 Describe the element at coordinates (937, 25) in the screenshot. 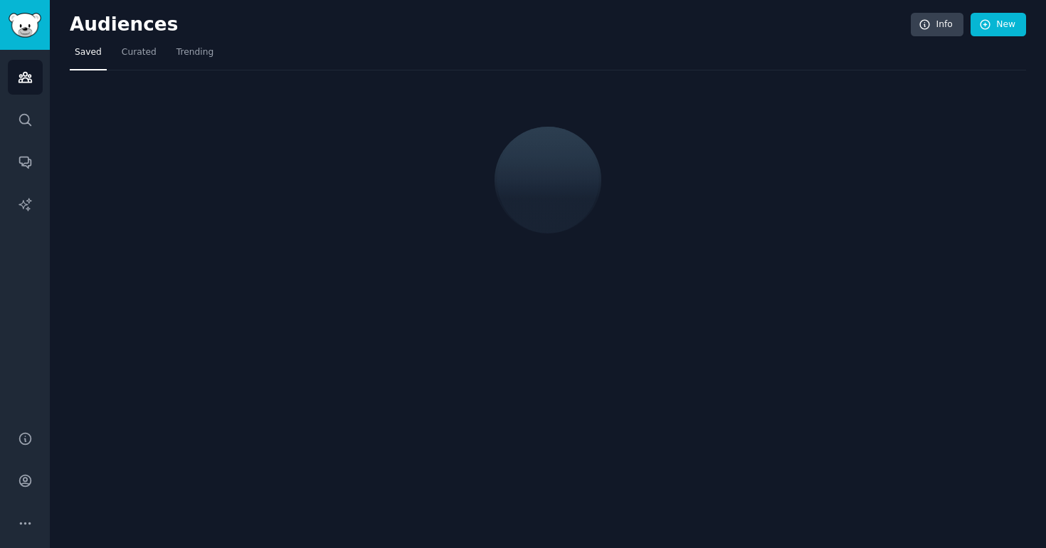

I see `a: Info` at that location.